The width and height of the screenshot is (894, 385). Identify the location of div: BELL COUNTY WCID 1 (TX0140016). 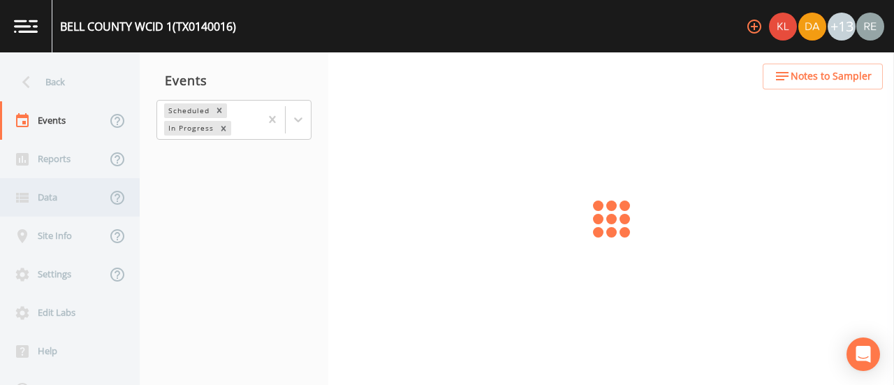
(148, 27).